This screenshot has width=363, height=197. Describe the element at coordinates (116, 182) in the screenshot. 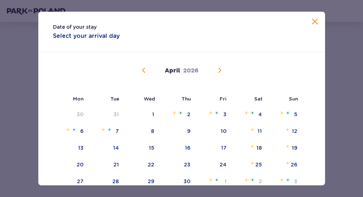

I see `div: 28` at that location.